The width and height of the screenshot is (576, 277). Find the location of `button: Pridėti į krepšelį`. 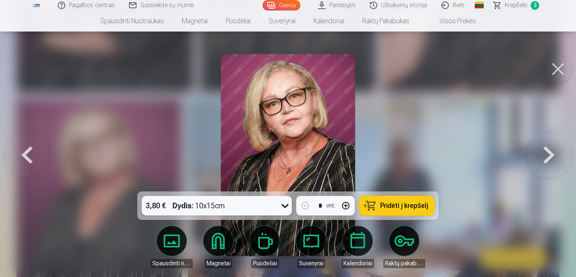

button: Pridėti į krepšelį is located at coordinates (397, 206).